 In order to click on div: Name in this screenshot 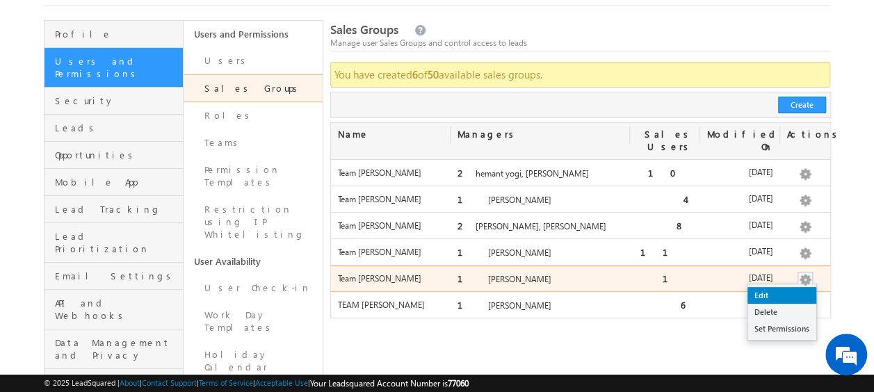, I will do `click(391, 135)`.